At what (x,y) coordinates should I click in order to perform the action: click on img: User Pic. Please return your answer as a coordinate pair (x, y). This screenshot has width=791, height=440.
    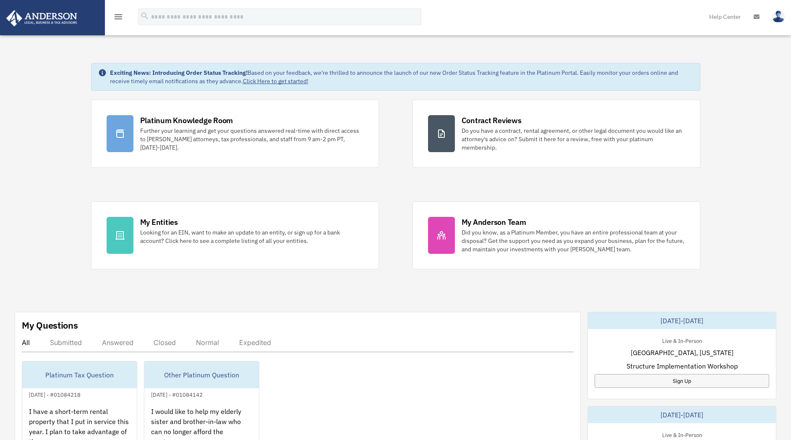
    Looking at the image, I should click on (779, 16).